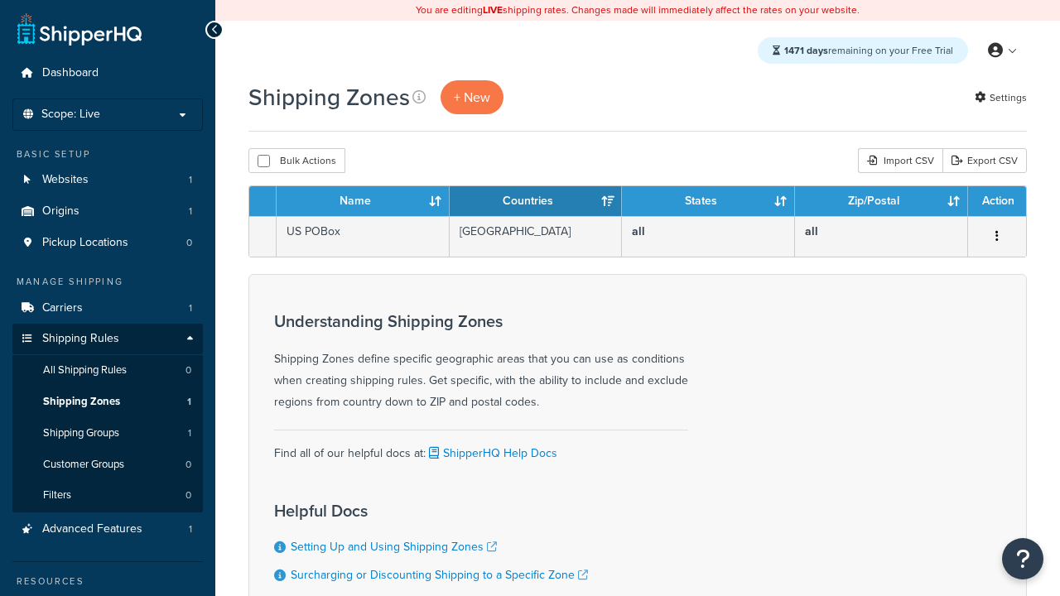 This screenshot has width=1060, height=596. What do you see at coordinates (108, 495) in the screenshot?
I see `li: Filters` at bounding box center [108, 495].